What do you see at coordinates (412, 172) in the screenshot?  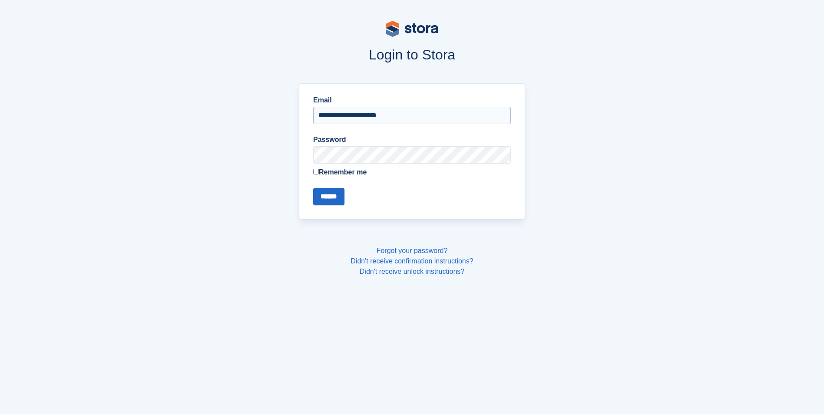 I see `label: Remember me` at bounding box center [412, 172].